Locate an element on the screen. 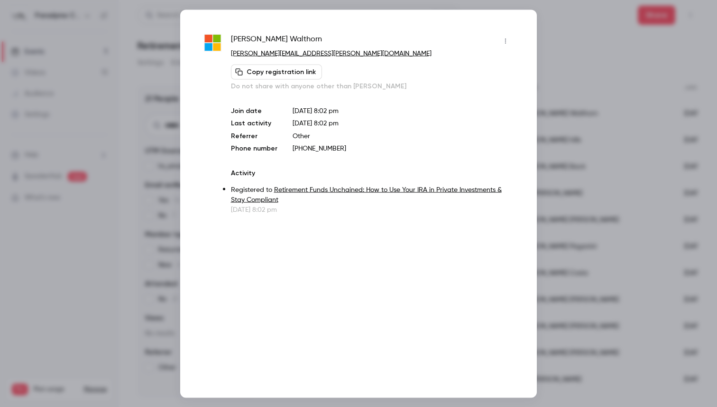 The height and width of the screenshot is (407, 717). a: Retirement Funds Unchained: How to Use Your IRA in Private Investments & Stay Compliant is located at coordinates (366, 194).